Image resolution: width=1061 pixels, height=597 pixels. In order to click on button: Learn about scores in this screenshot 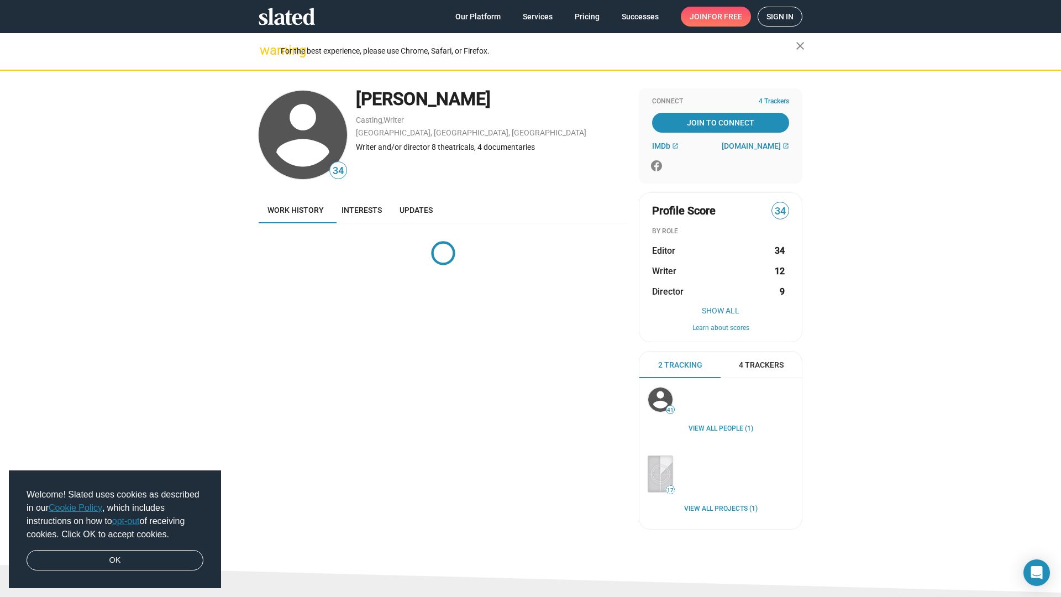, I will do `click(721, 328)`.